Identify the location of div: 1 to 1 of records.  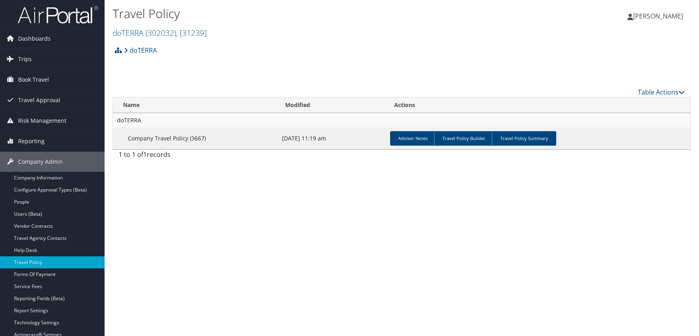
(185, 157).